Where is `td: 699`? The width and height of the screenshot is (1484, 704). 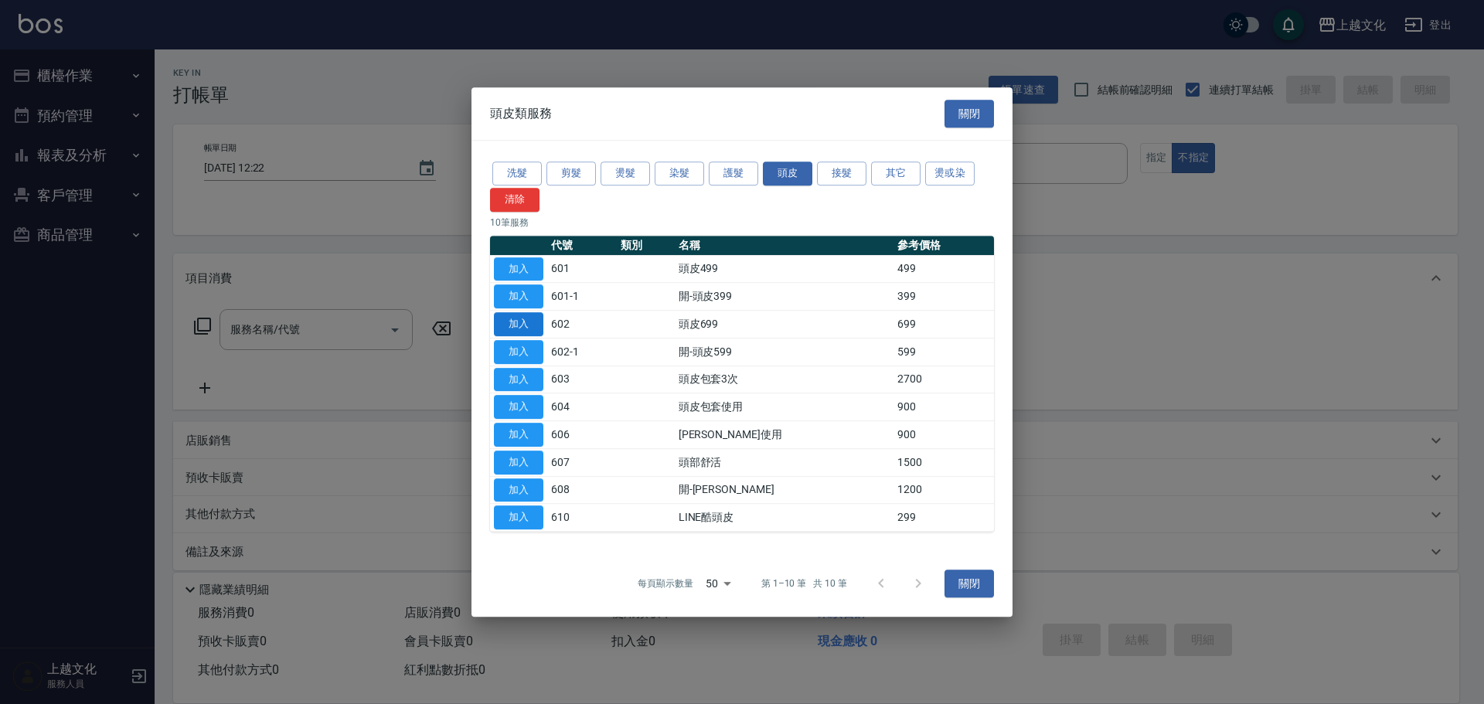 td: 699 is located at coordinates (944, 325).